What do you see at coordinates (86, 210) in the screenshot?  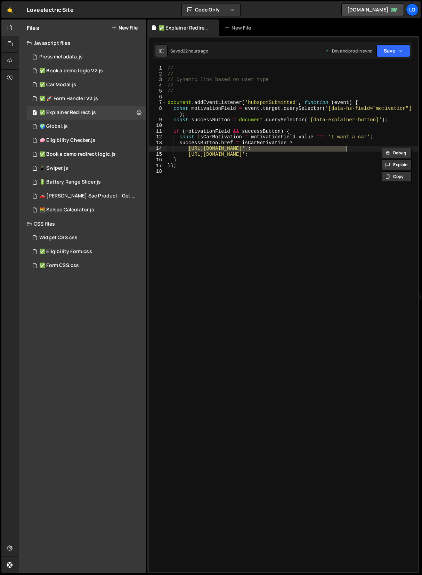 I see `div: 8014/28850.js` at bounding box center [86, 210].